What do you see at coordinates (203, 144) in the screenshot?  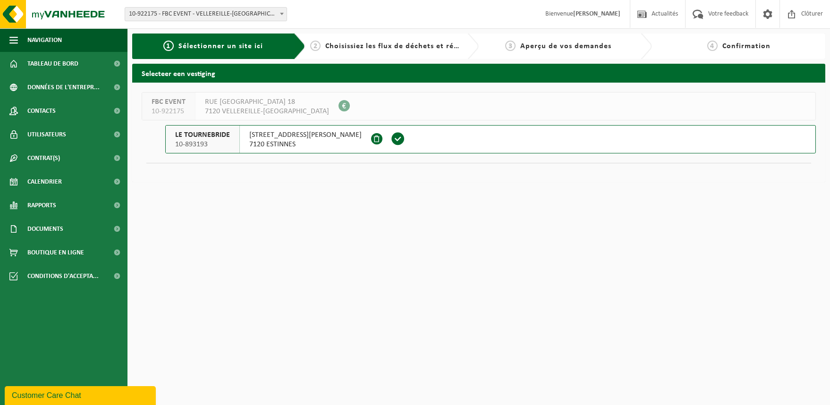 I see `span: 10-893193` at bounding box center [203, 144].